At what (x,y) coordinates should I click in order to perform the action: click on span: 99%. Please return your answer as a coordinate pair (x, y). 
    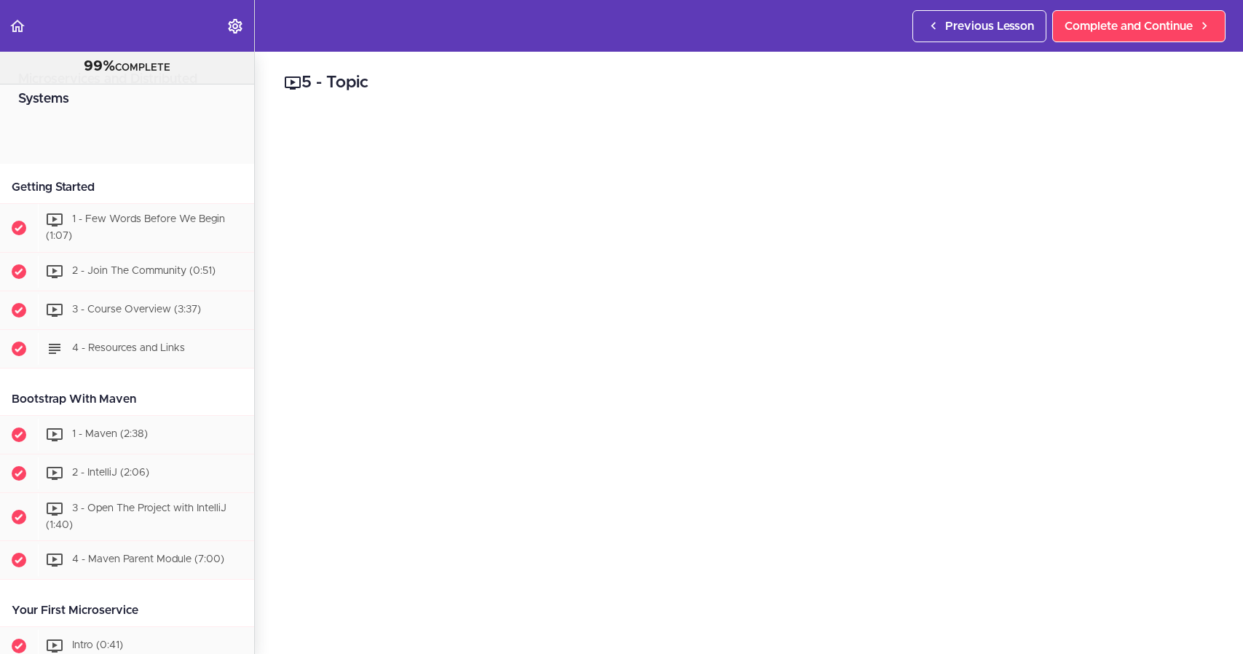
    Looking at the image, I should click on (99, 66).